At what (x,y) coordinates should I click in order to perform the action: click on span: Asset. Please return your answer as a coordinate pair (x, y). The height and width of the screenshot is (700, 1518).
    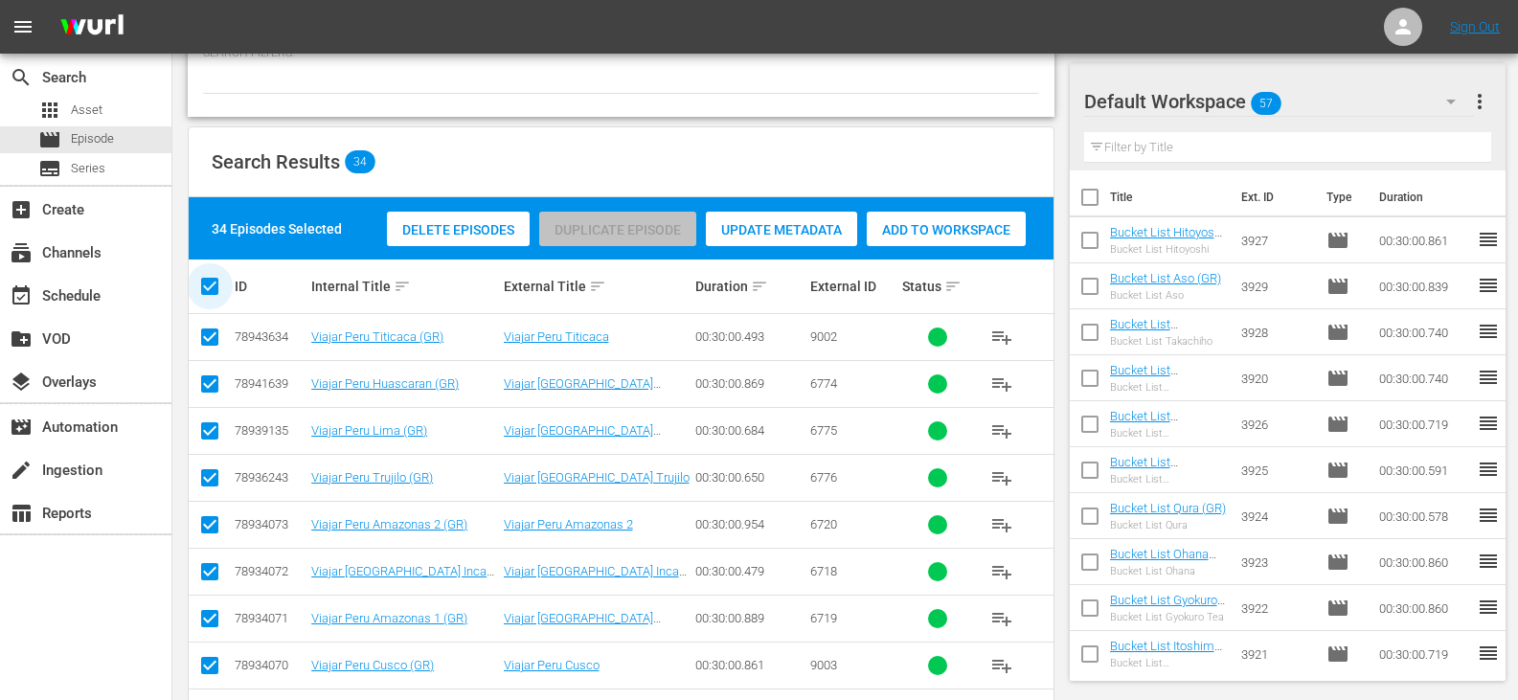
    Looking at the image, I should click on (50, 110).